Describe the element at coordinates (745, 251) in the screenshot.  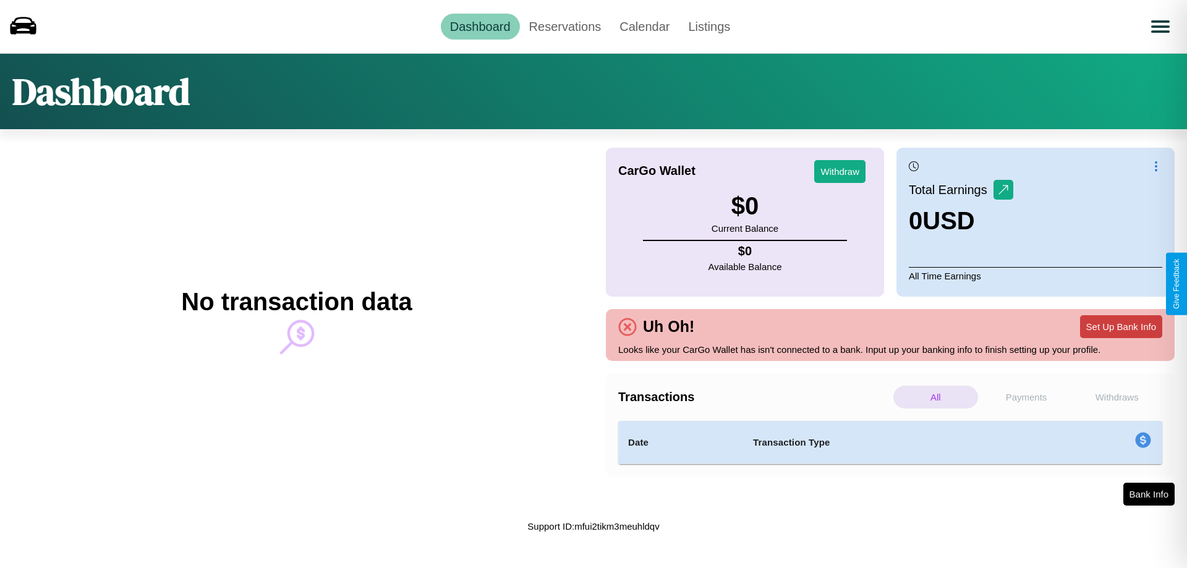
I see `h4: $ 0` at that location.